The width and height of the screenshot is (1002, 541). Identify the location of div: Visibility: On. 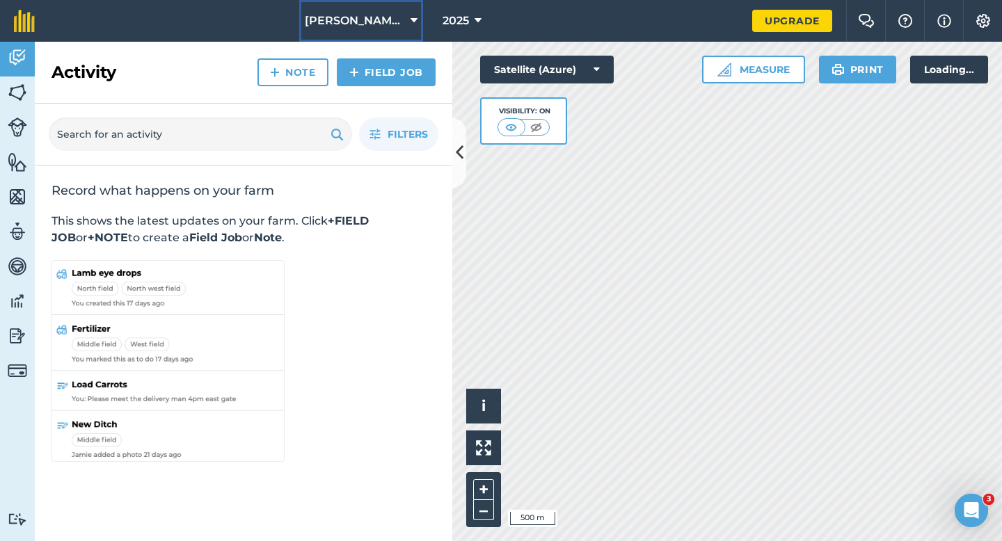
(524, 111).